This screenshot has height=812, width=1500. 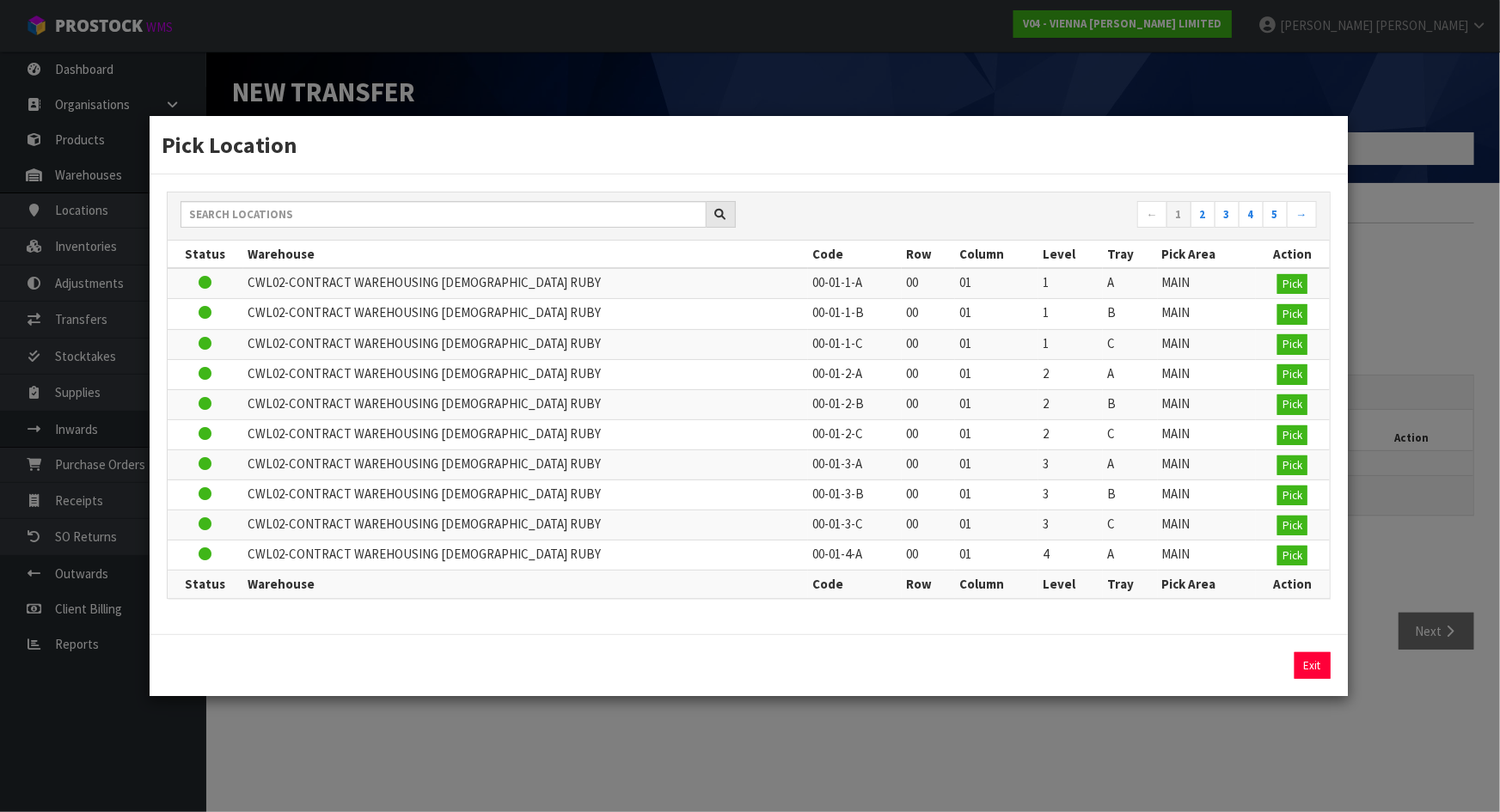 I want to click on a: 4, so click(x=1251, y=215).